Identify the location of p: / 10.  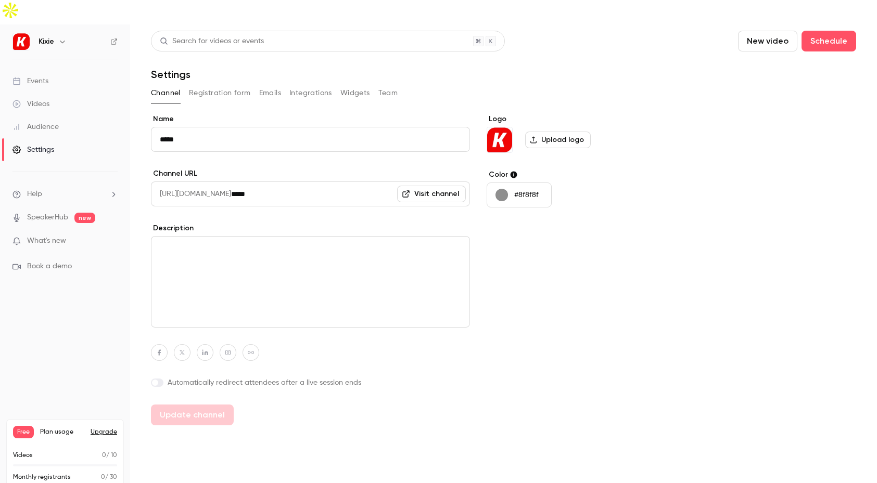
(109, 456).